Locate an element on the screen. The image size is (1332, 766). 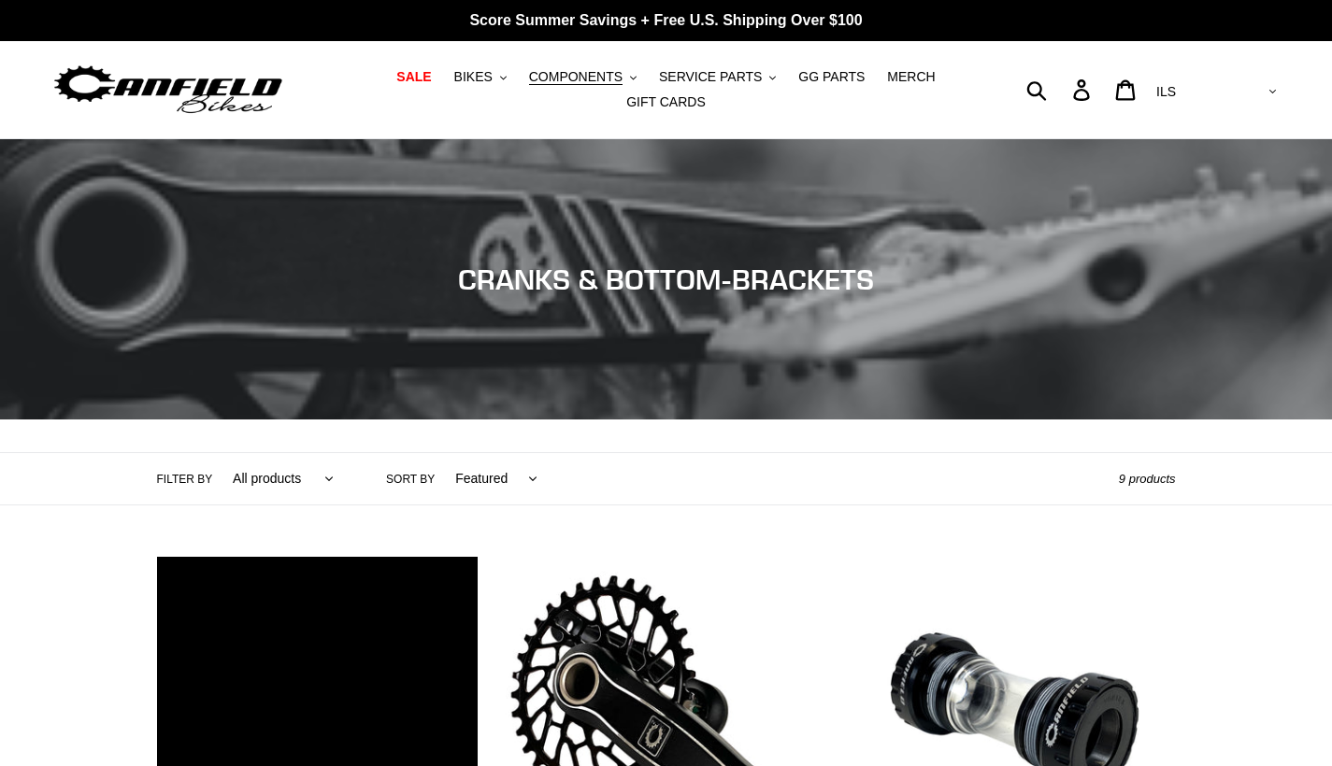
label: Sort by is located at coordinates (410, 479).